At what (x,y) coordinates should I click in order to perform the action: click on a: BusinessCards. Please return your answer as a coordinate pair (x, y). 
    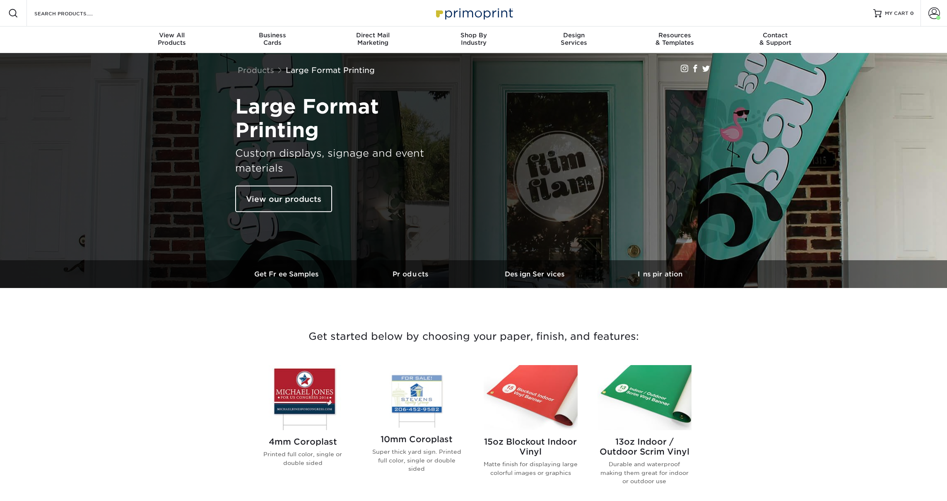
    Looking at the image, I should click on (272, 40).